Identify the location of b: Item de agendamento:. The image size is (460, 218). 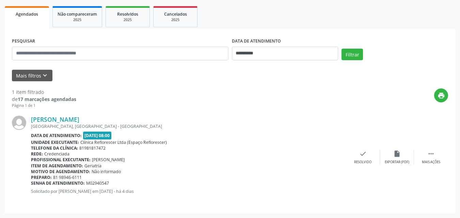
(57, 166).